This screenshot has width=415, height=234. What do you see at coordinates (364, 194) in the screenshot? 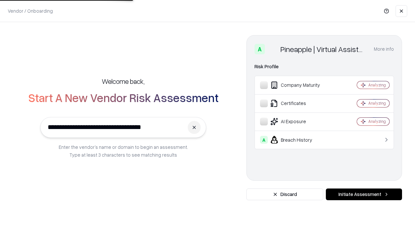
I see `button: Initiate Assessment` at bounding box center [364, 194].